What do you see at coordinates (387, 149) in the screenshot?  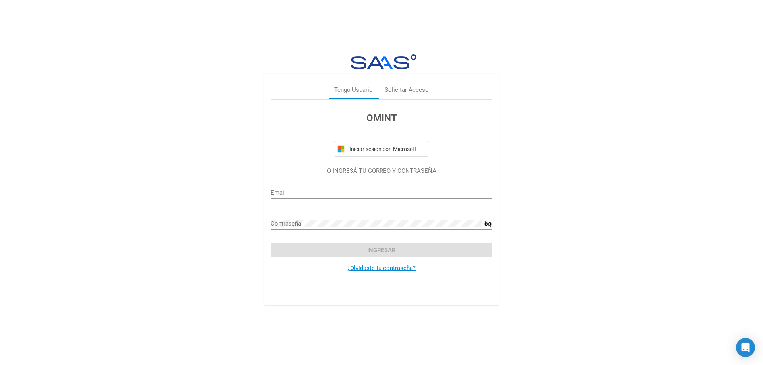 I see `span: Iniciar sesión con Microsoft` at bounding box center [387, 149].